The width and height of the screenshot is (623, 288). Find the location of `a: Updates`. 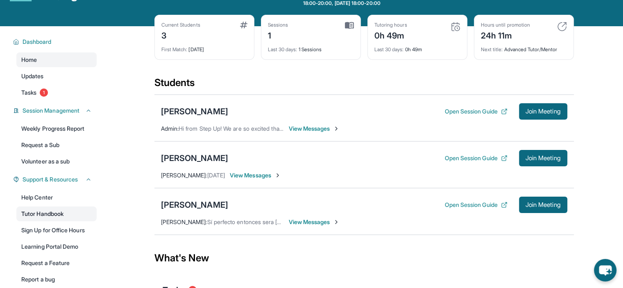

a: Updates is located at coordinates (57, 76).